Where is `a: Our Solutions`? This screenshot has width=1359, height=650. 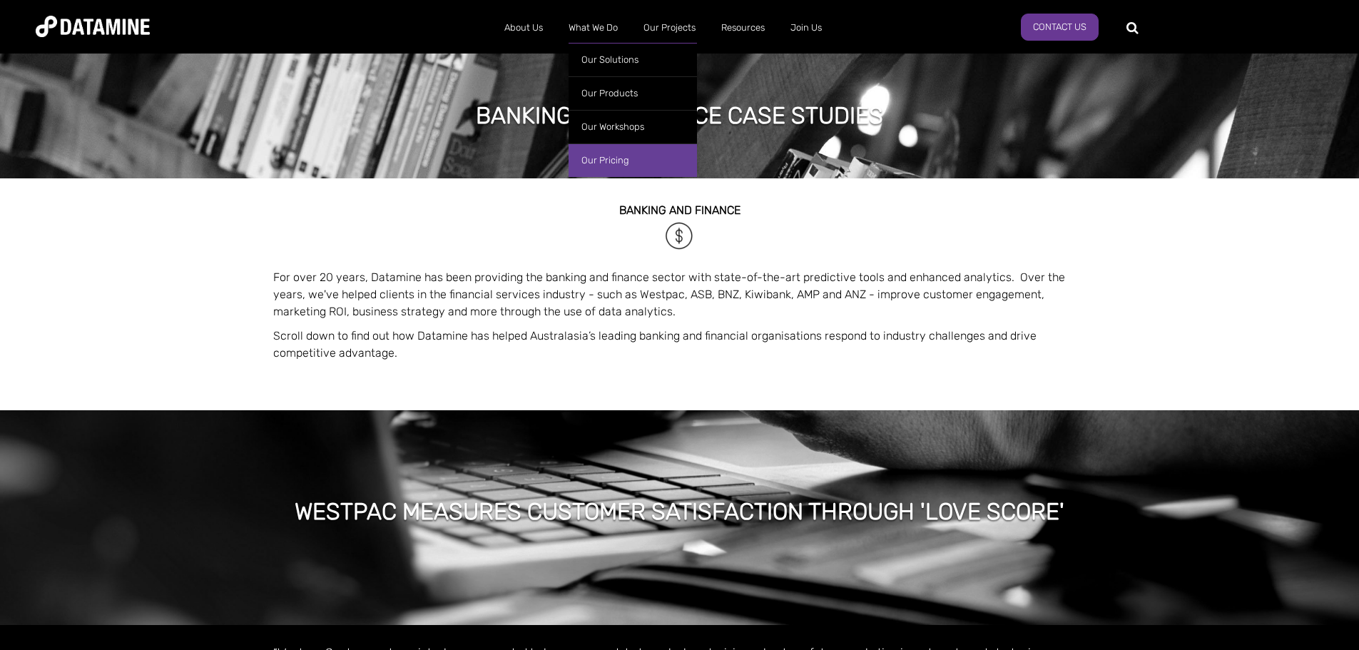
a: Our Solutions is located at coordinates (633, 59).